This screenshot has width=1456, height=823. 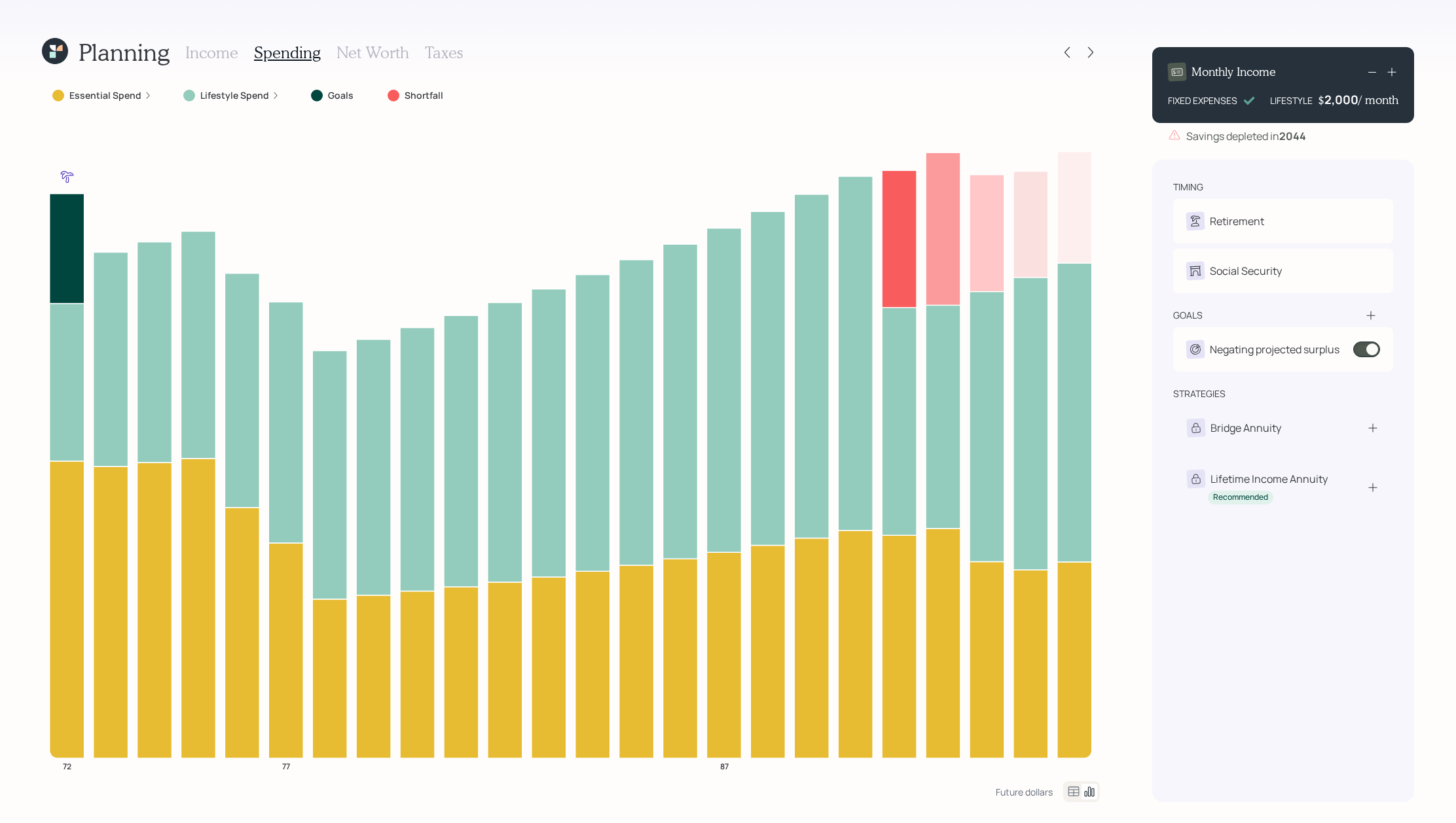 I want to click on div: Savings depleted in, so click(x=1245, y=136).